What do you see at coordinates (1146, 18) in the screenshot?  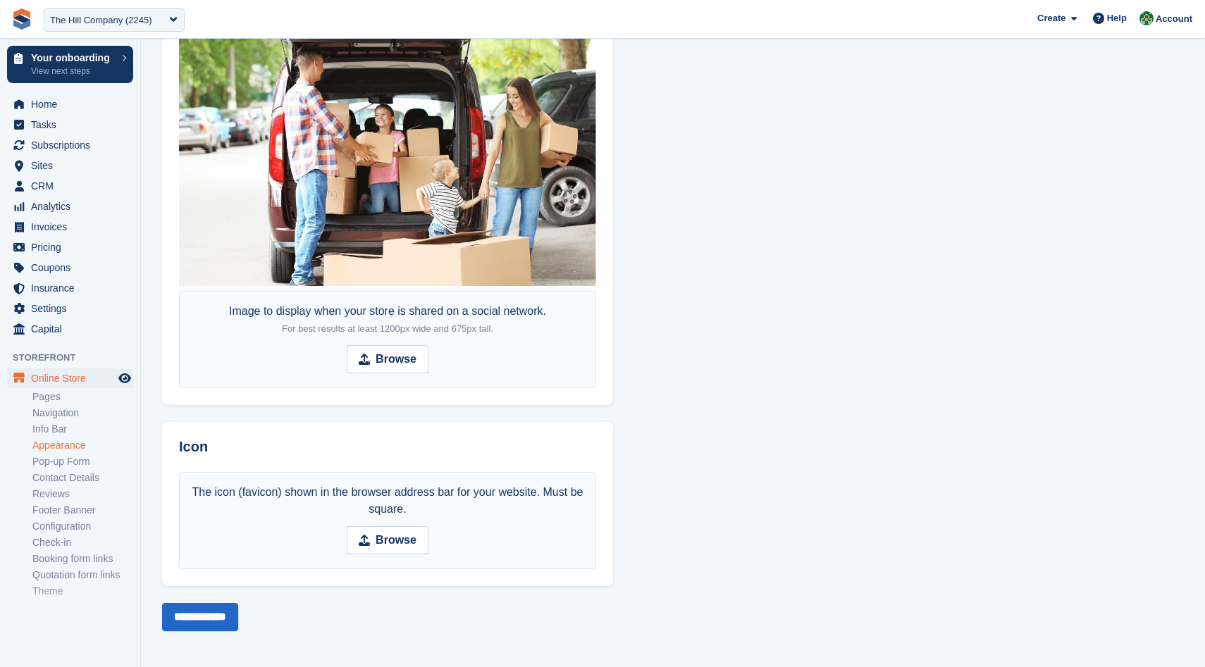 I see `img: Aaron` at bounding box center [1146, 18].